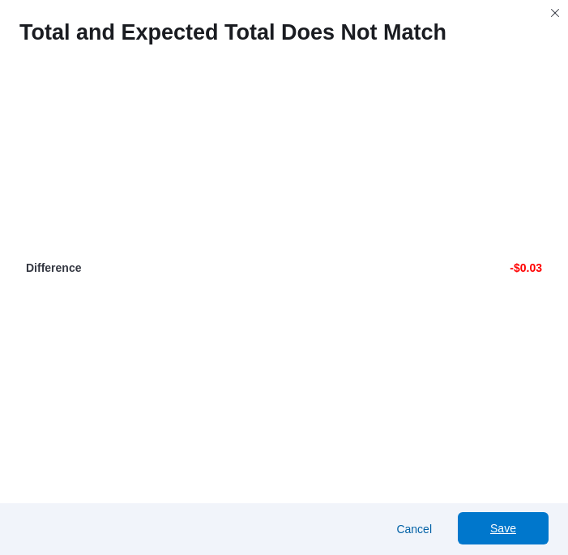 This screenshot has width=568, height=555. Describe the element at coordinates (555, 13) in the screenshot. I see `button: Closes this modal window` at that location.